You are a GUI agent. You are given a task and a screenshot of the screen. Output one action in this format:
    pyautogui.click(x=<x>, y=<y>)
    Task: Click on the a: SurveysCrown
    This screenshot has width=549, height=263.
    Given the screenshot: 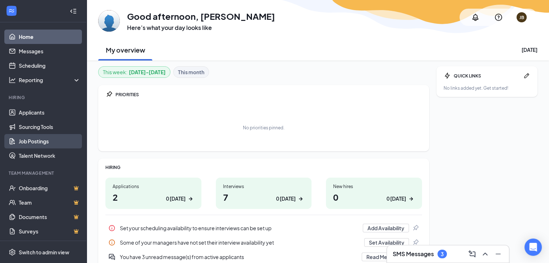 What is the action you would take?
    pyautogui.click(x=49, y=232)
    